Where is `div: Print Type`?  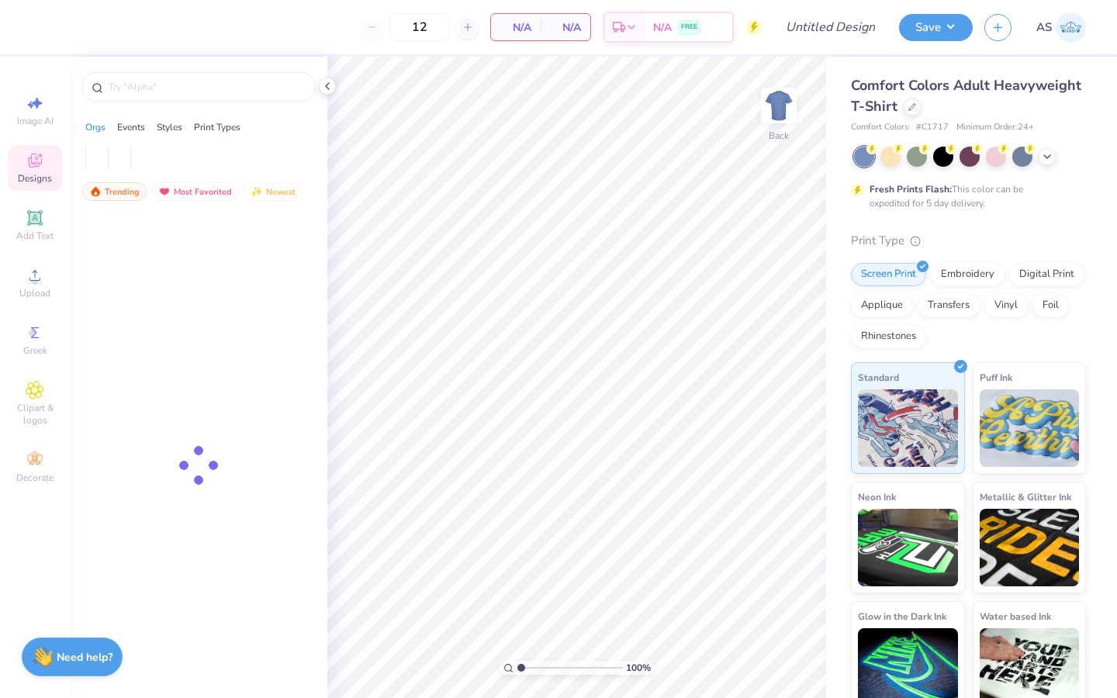
div: Print Type is located at coordinates (968, 240).